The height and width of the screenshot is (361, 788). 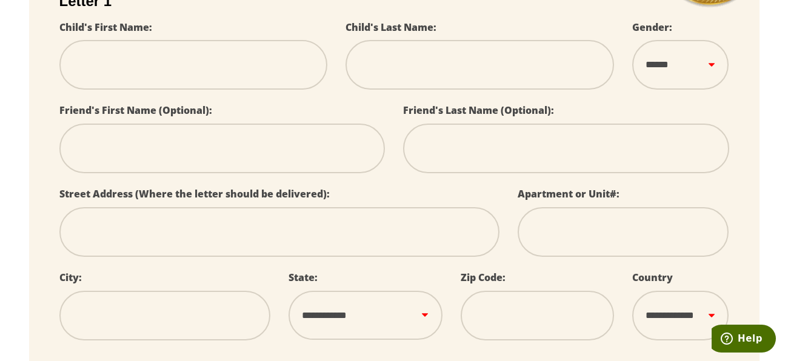 What do you see at coordinates (106, 27) in the screenshot?
I see `label: Child's First Name:` at bounding box center [106, 27].